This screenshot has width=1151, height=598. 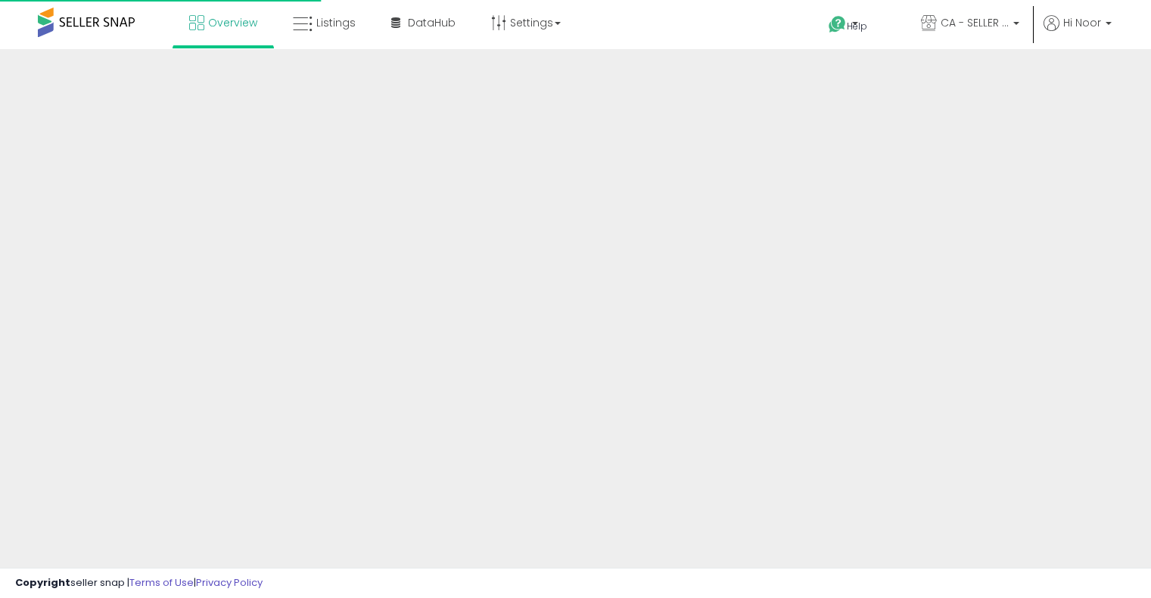 I want to click on span: Listings, so click(x=336, y=23).